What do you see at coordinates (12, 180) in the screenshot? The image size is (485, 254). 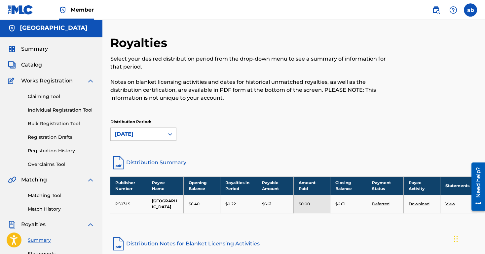 I see `img: Matching` at bounding box center [12, 180].